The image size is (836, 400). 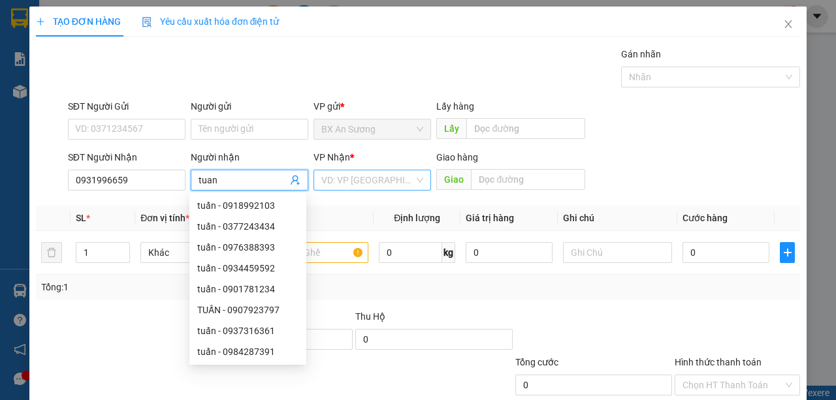 What do you see at coordinates (449, 253) in the screenshot?
I see `span: kg` at bounding box center [449, 253].